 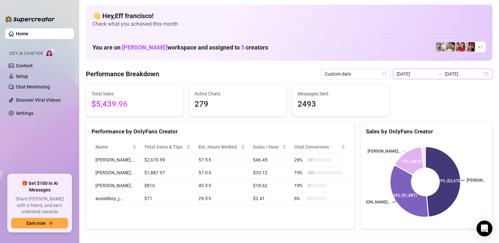 What do you see at coordinates (167, 186) in the screenshot?
I see `td: $810` at bounding box center [167, 186].